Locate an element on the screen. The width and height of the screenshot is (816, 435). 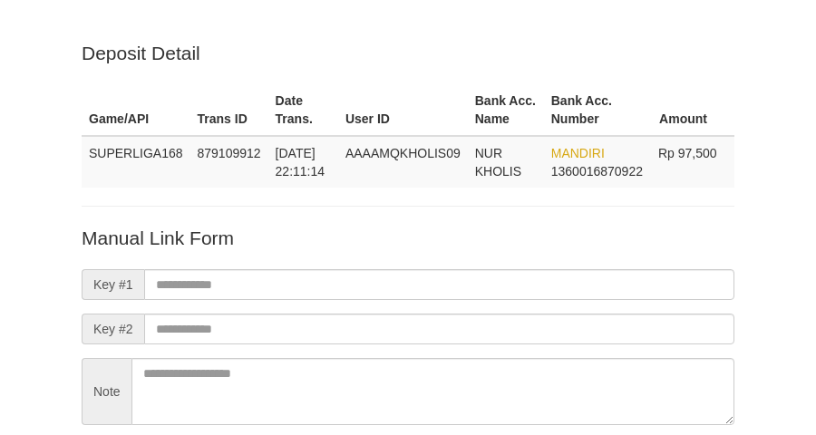
span: Key #2 is located at coordinates (112, 329).